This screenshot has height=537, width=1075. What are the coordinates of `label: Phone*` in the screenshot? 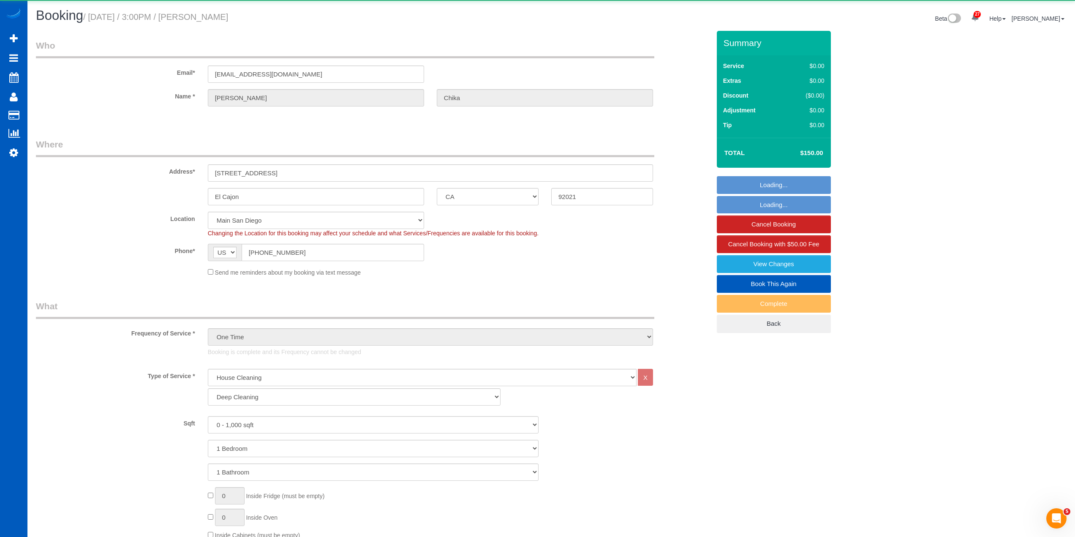 It's located at (115, 249).